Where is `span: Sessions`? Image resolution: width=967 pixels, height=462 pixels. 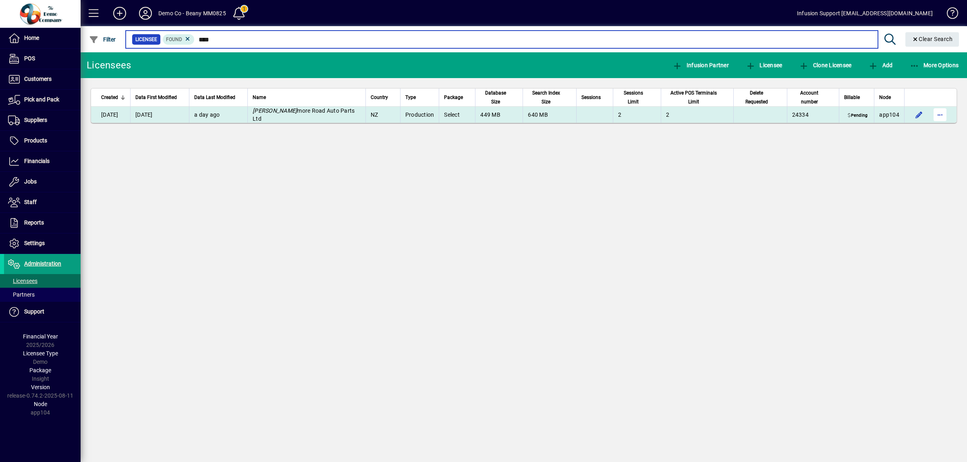
span: Sessions is located at coordinates (591, 97).